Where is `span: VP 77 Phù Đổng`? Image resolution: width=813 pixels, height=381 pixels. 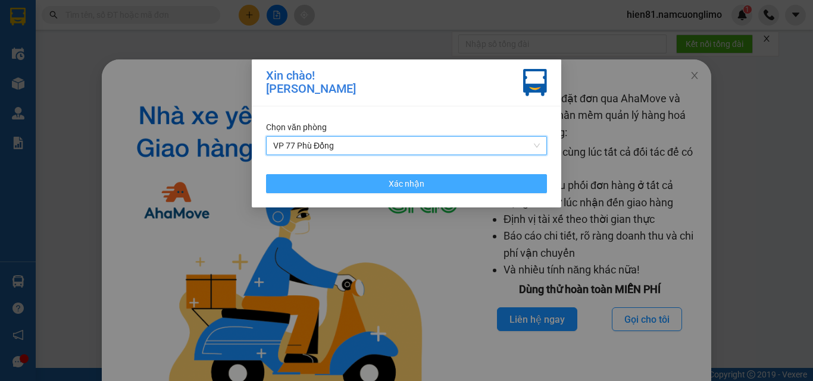
span: VP 77 Phù Đổng is located at coordinates (406, 146).